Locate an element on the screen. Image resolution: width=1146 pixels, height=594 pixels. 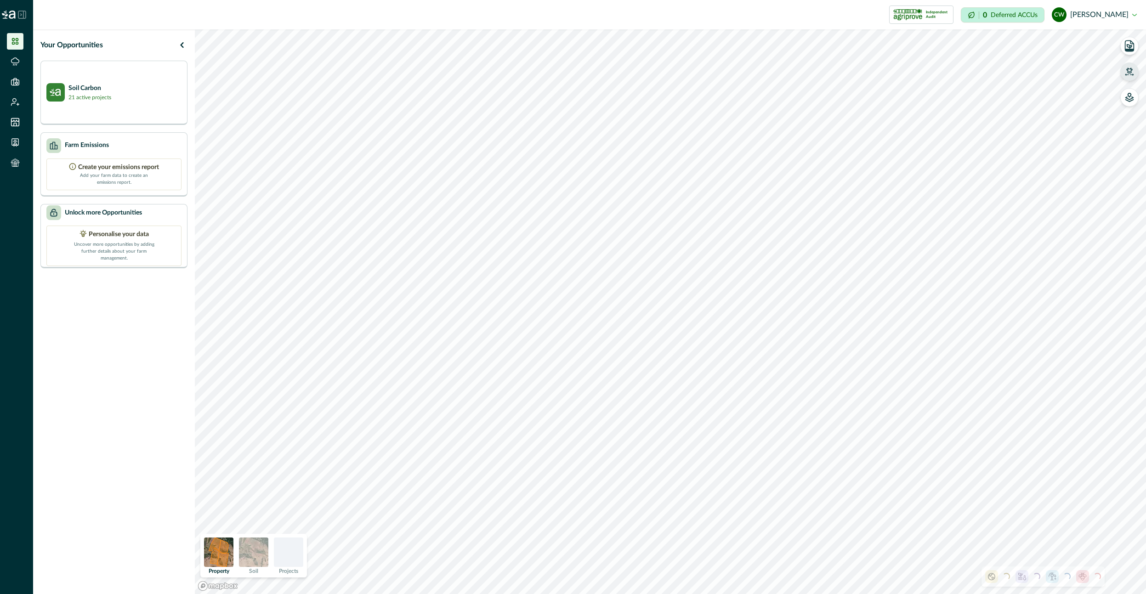
p: Add your farm data to create an emissions report. is located at coordinates (114, 179).